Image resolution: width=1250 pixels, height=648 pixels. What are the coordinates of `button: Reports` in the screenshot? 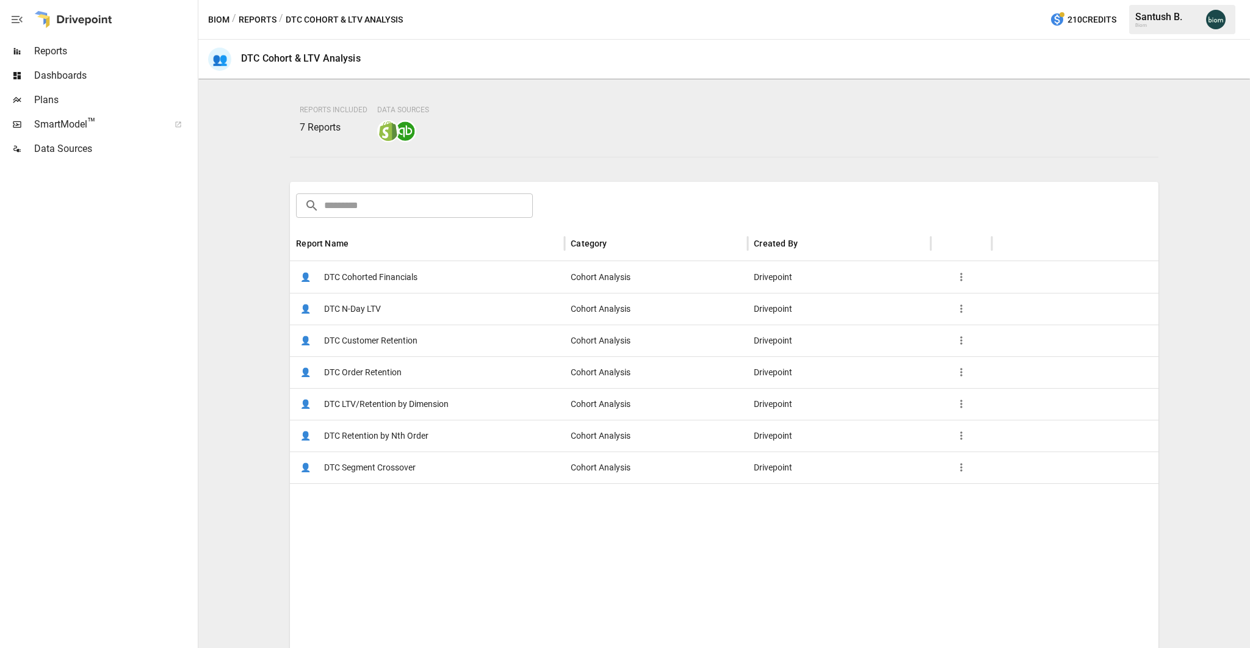 It's located at (258, 20).